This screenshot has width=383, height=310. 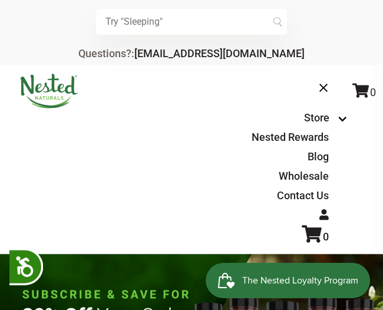 I want to click on a: Blog, so click(x=318, y=156).